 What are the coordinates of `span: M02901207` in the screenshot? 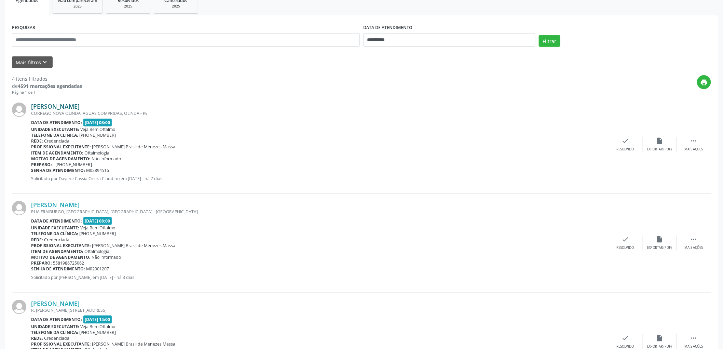 It's located at (98, 269).